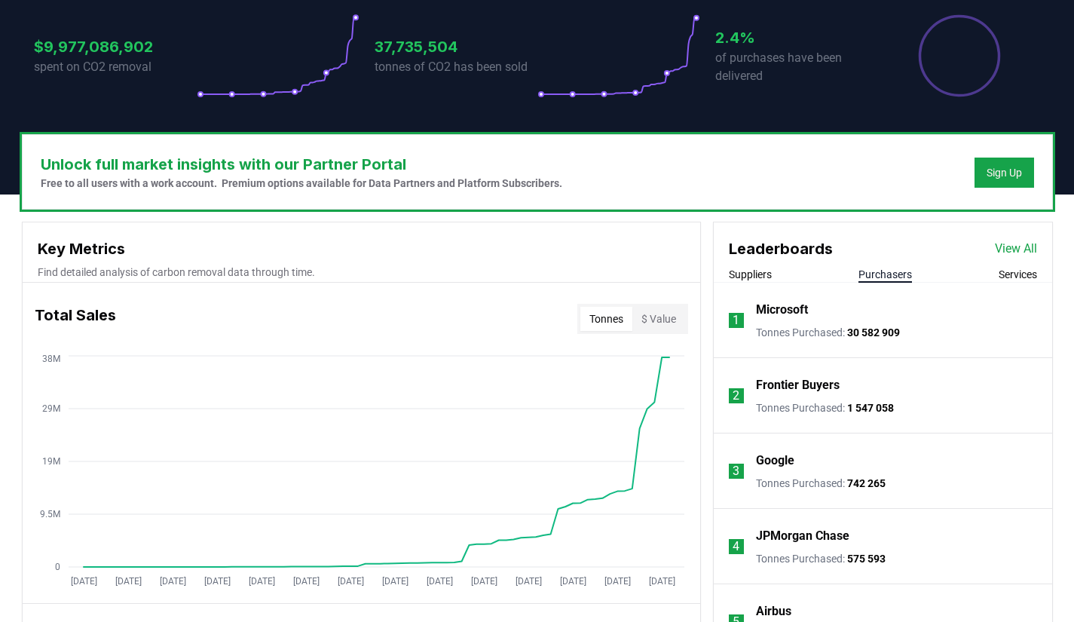 This screenshot has width=1074, height=622. What do you see at coordinates (803, 536) in the screenshot?
I see `p: JPMorgan Chase` at bounding box center [803, 536].